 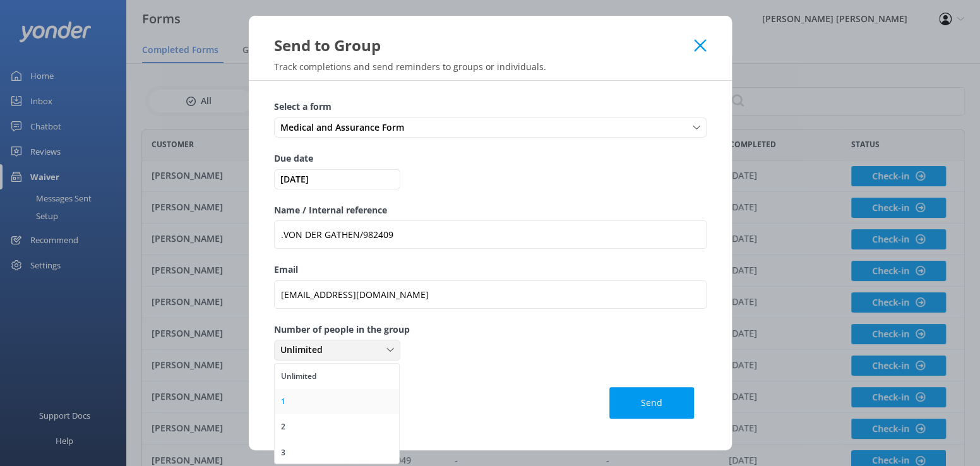 I want to click on div: 2, so click(x=283, y=427).